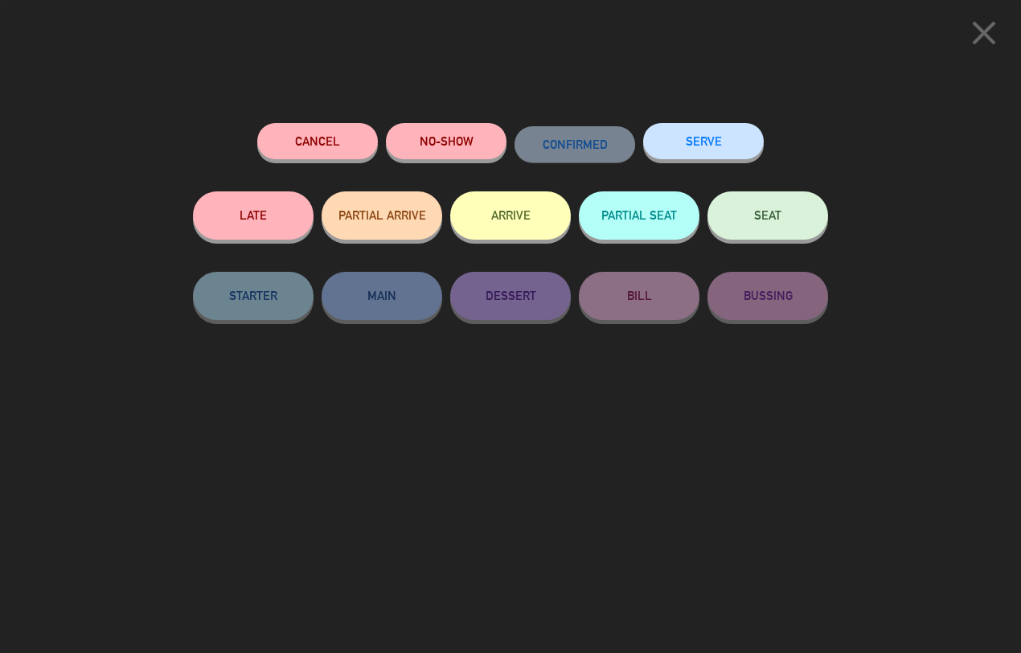 This screenshot has height=653, width=1021. Describe the element at coordinates (382, 215) in the screenshot. I see `button: PARTIAL ARRIVE` at that location.